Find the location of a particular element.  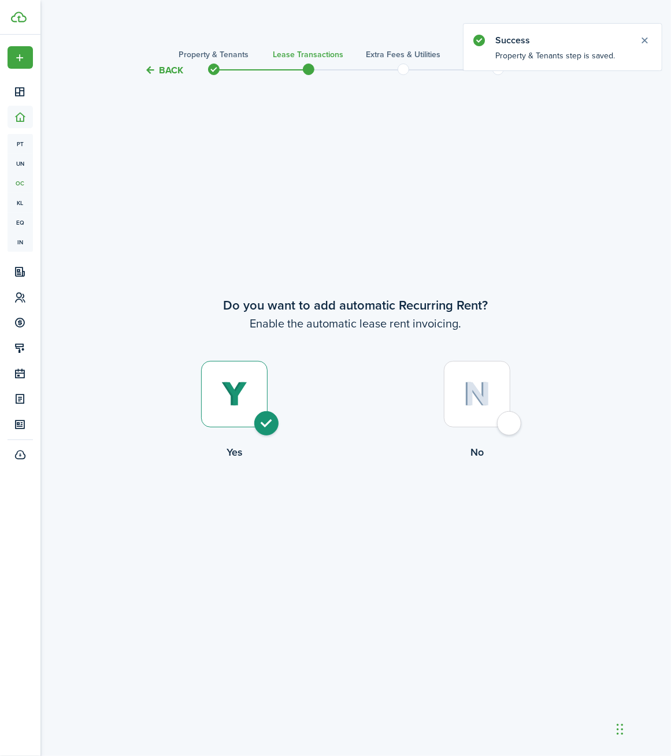

button: Open menu is located at coordinates (20, 57).